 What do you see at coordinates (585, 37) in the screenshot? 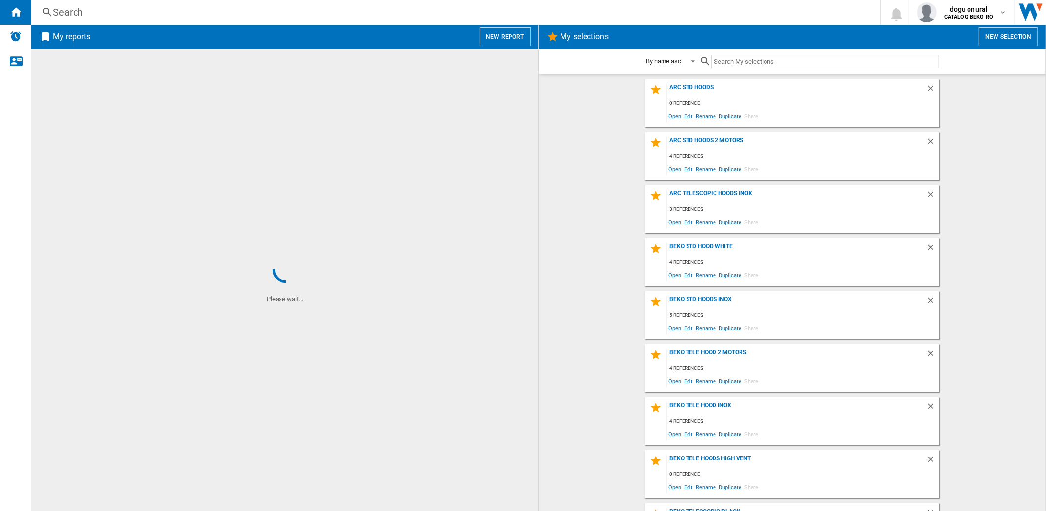
I see `h2: My selections` at bounding box center [585, 37].